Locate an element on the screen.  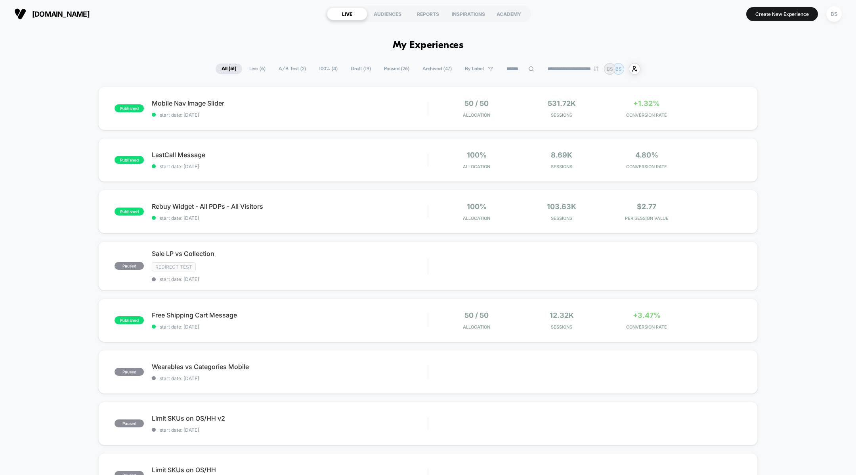
span: +1.32% is located at coordinates (647, 103).